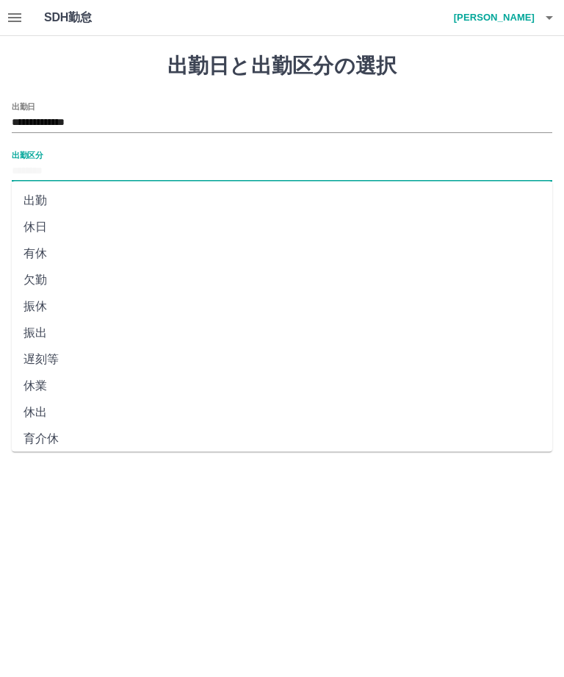 The image size is (564, 677). Describe the element at coordinates (24, 106) in the screenshot. I see `label: 出勤日` at that location.